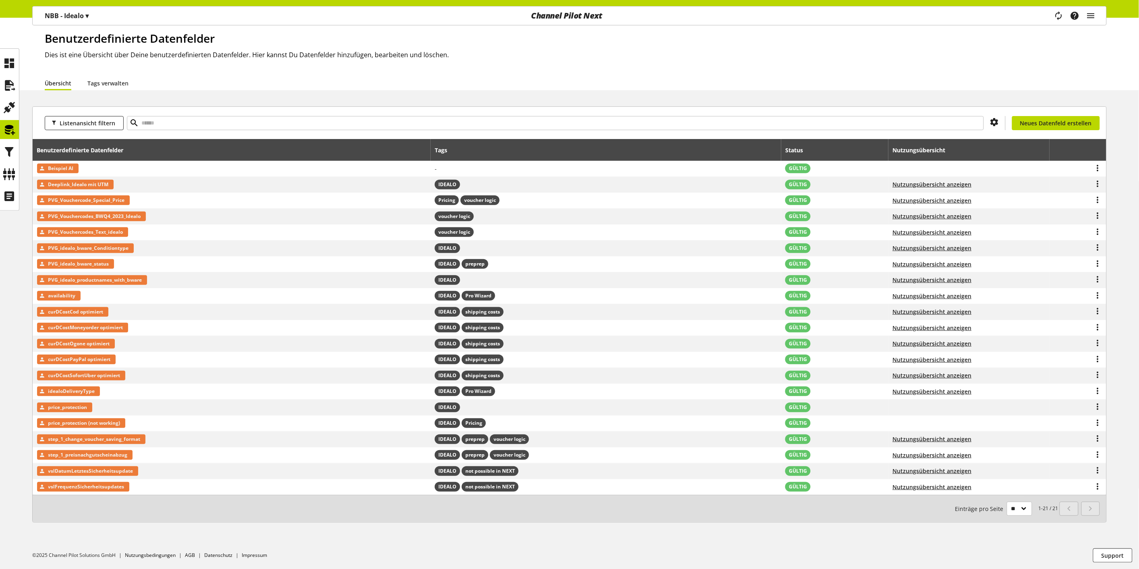  What do you see at coordinates (62, 296) in the screenshot?
I see `span: availability` at bounding box center [62, 296].